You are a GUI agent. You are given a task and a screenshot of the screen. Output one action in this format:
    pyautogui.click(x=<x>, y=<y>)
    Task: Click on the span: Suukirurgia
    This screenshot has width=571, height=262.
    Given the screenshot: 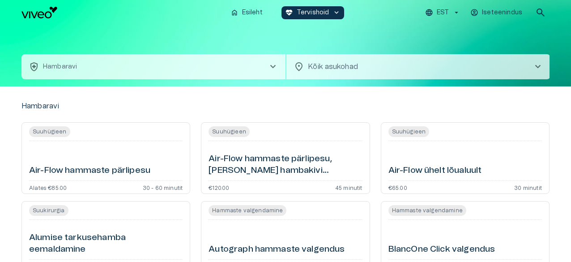 What is the action you would take?
    pyautogui.click(x=49, y=210)
    